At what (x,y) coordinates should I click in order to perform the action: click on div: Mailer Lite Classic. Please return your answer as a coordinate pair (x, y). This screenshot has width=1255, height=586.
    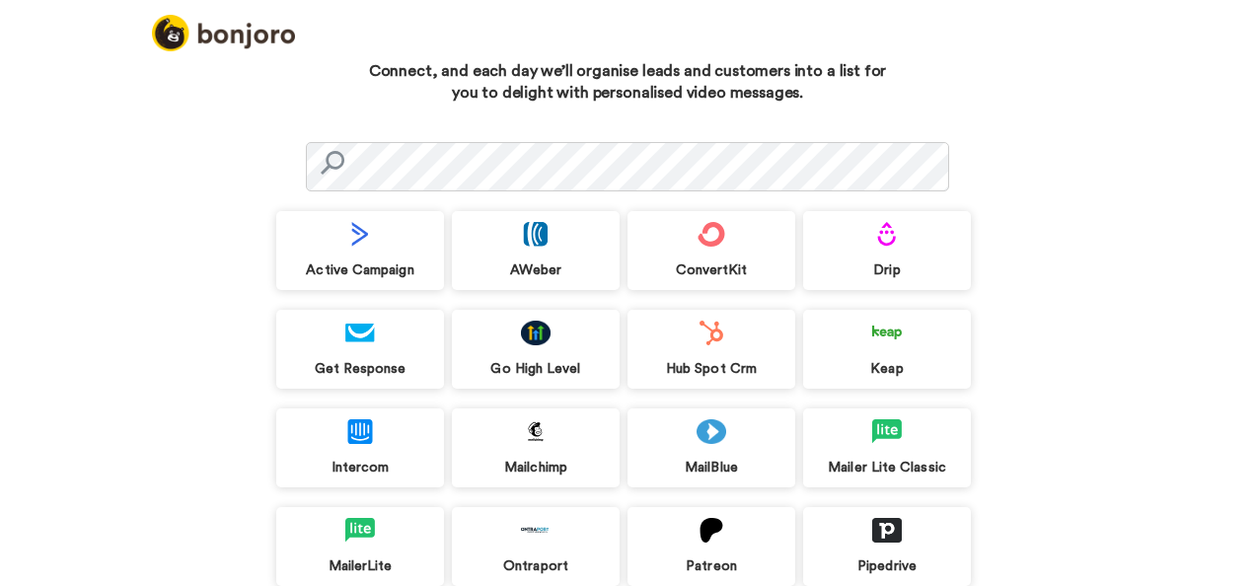
    Looking at the image, I should click on (887, 468).